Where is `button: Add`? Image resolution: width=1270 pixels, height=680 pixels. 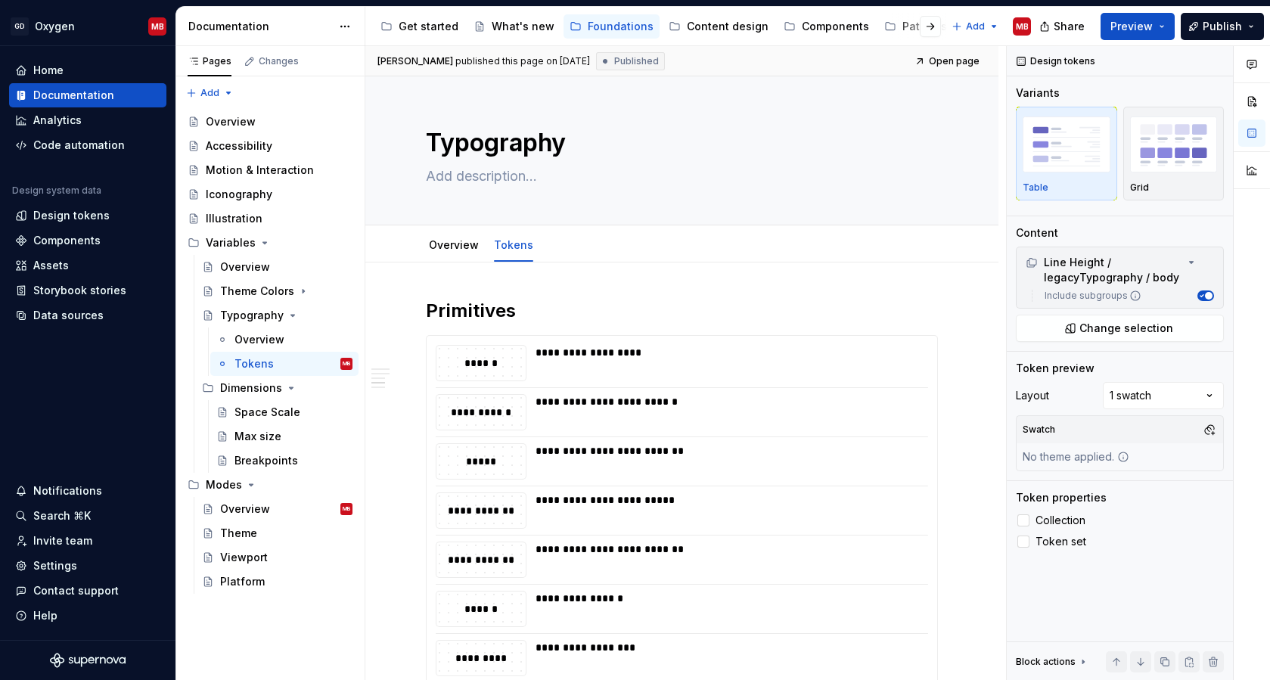 button: Add is located at coordinates (975, 26).